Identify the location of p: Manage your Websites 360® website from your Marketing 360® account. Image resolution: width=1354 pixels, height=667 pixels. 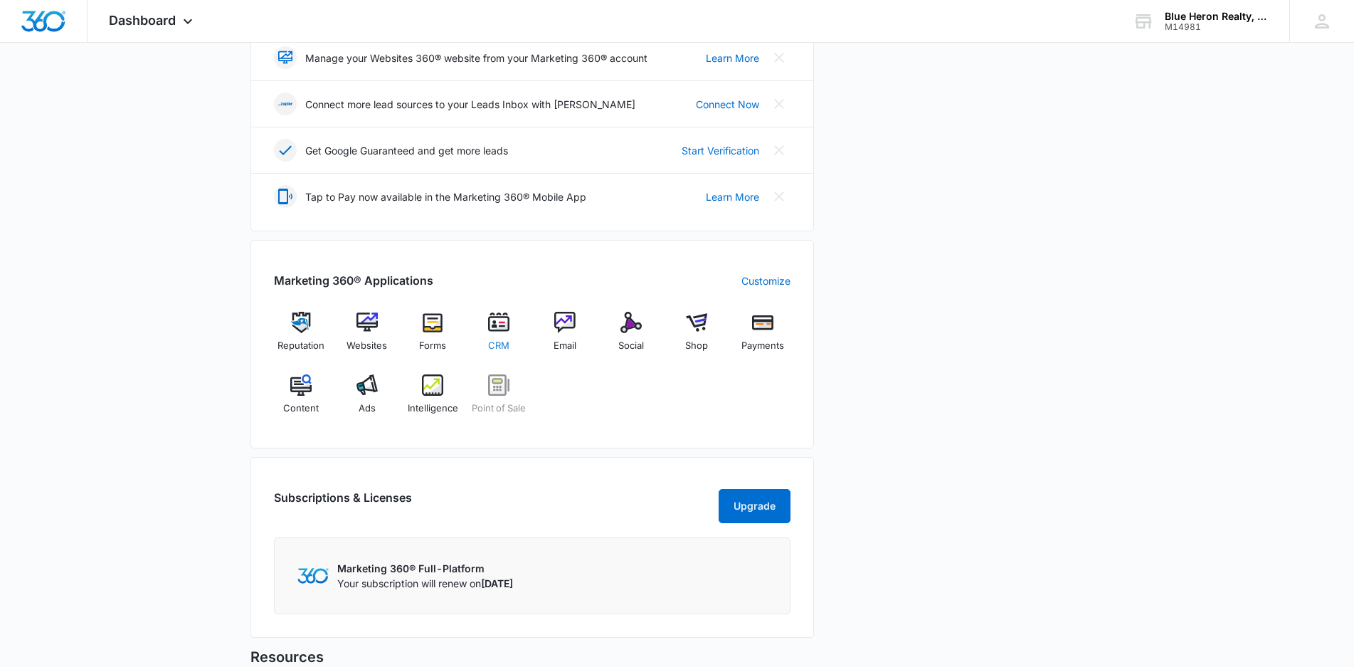
(476, 58).